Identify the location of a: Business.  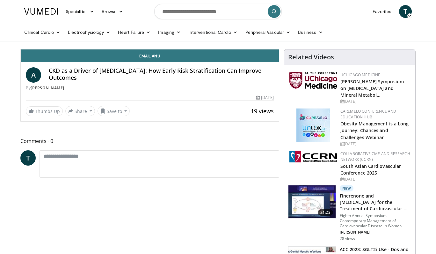
(311, 32).